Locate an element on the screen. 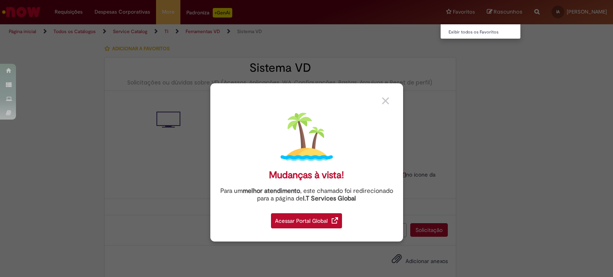 The width and height of the screenshot is (613, 277). img: island.png is located at coordinates (306, 137).